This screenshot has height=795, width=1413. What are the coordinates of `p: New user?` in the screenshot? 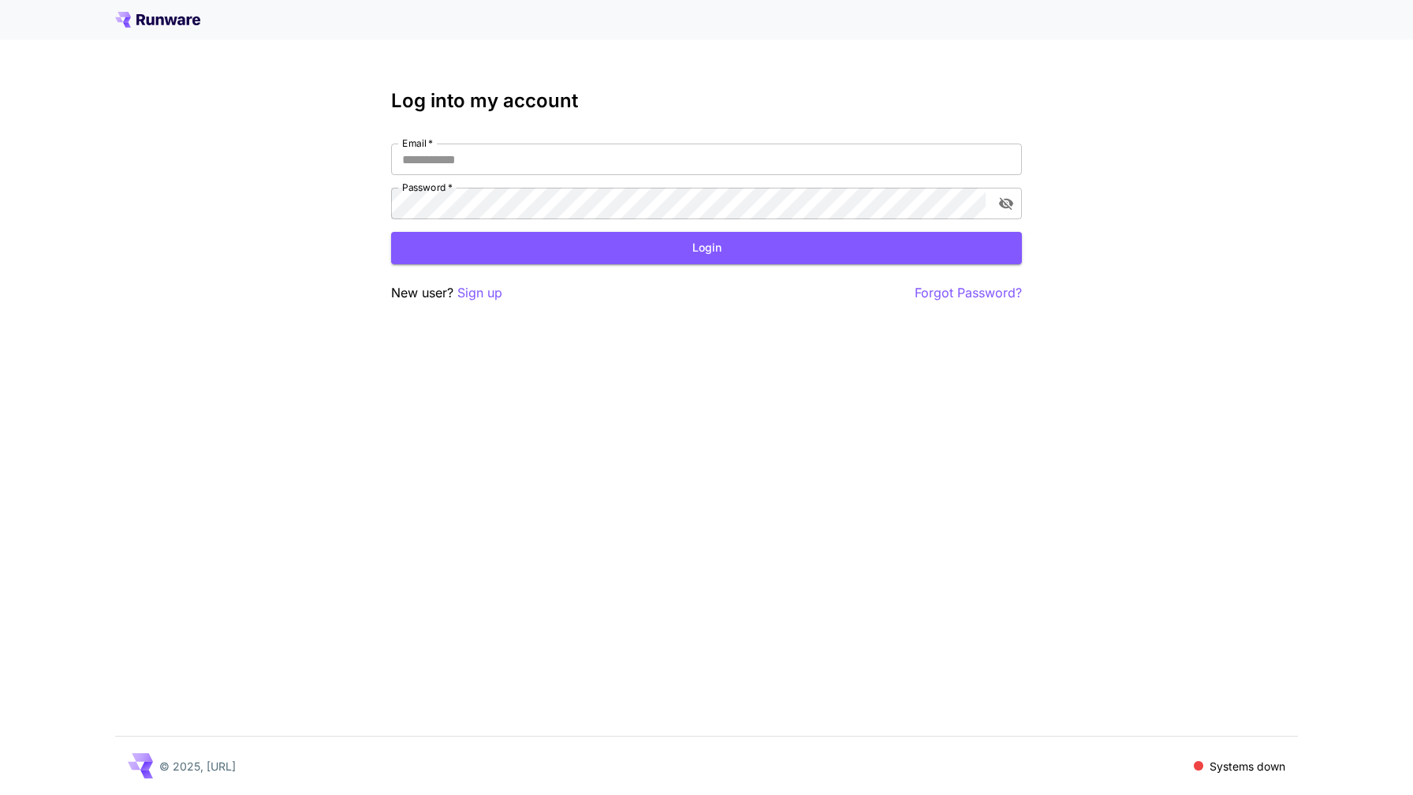 It's located at (446, 293).